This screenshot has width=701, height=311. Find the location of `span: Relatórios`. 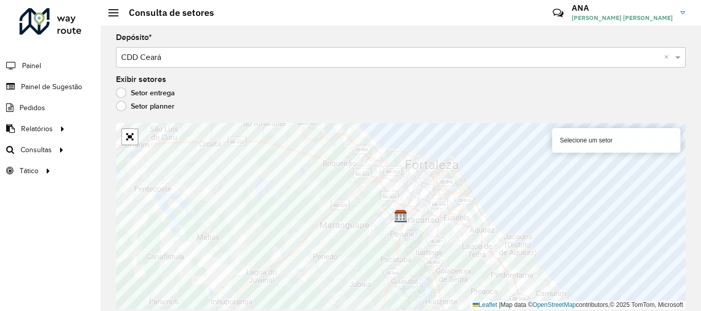

span: Relatórios is located at coordinates (37, 129).